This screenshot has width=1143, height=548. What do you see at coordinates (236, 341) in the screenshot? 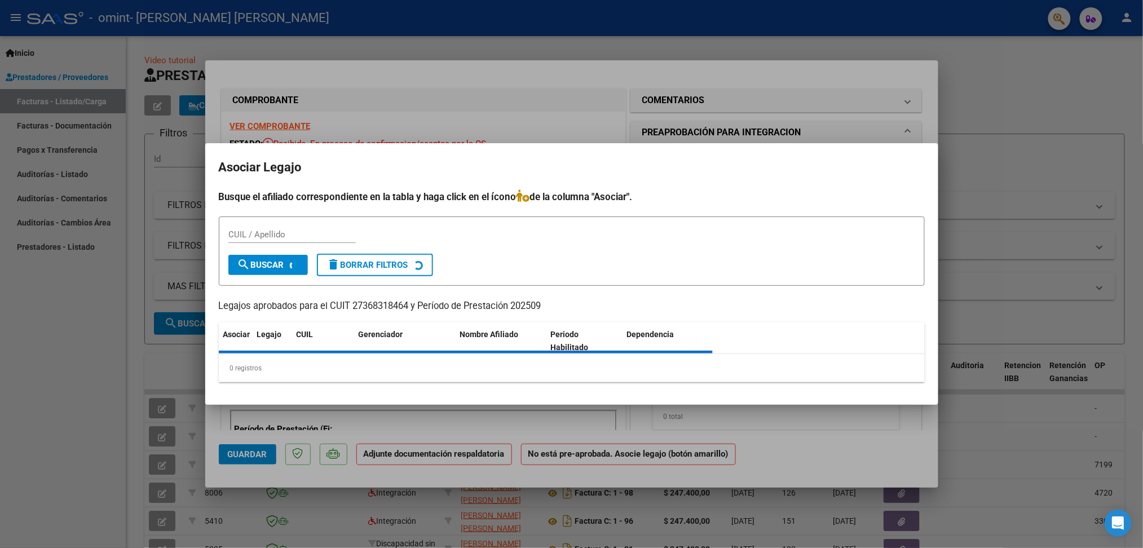
I see `datatable-header-cell: Asociar` at bounding box center [236, 341].